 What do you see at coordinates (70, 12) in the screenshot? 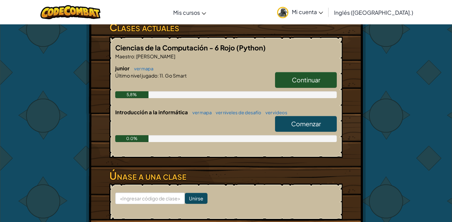
I see `img: Logotipo de CodeCombat` at bounding box center [70, 12].